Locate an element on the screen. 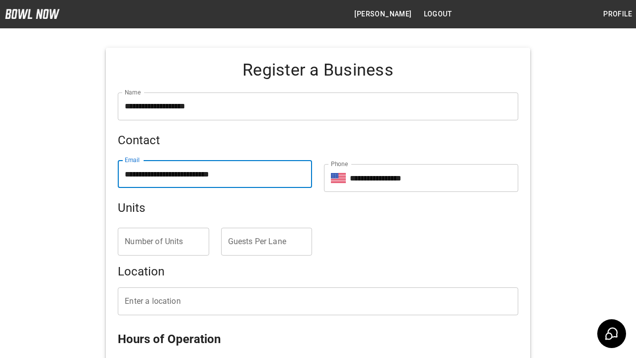  button: Select country is located at coordinates (338, 178).